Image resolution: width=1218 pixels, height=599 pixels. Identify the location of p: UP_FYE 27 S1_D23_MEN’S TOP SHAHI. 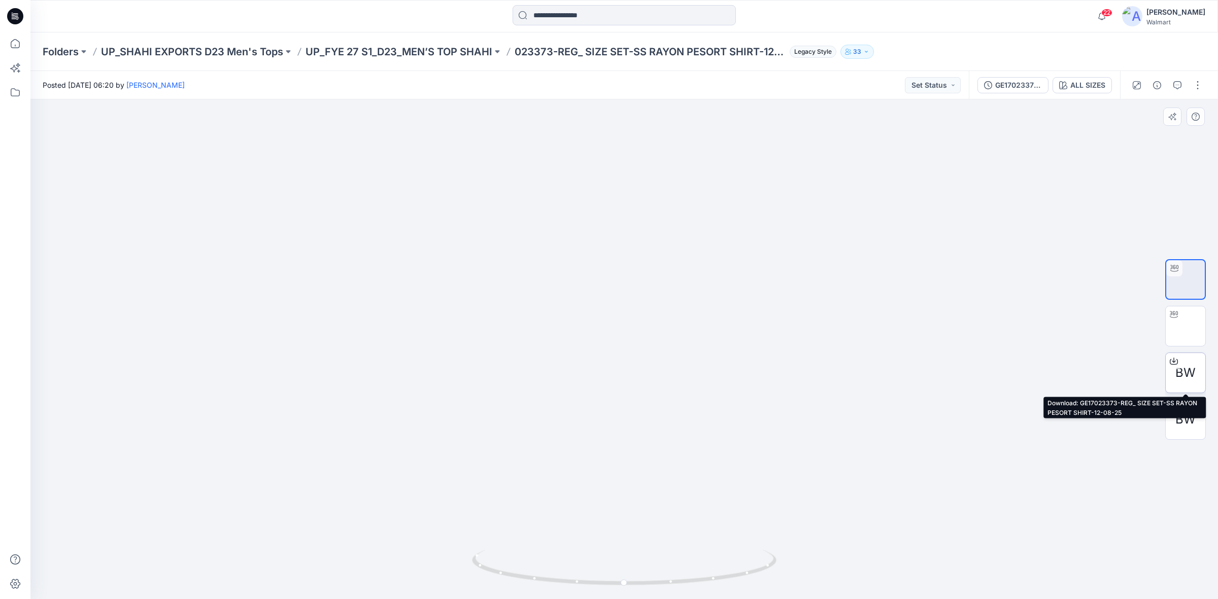
(399, 52).